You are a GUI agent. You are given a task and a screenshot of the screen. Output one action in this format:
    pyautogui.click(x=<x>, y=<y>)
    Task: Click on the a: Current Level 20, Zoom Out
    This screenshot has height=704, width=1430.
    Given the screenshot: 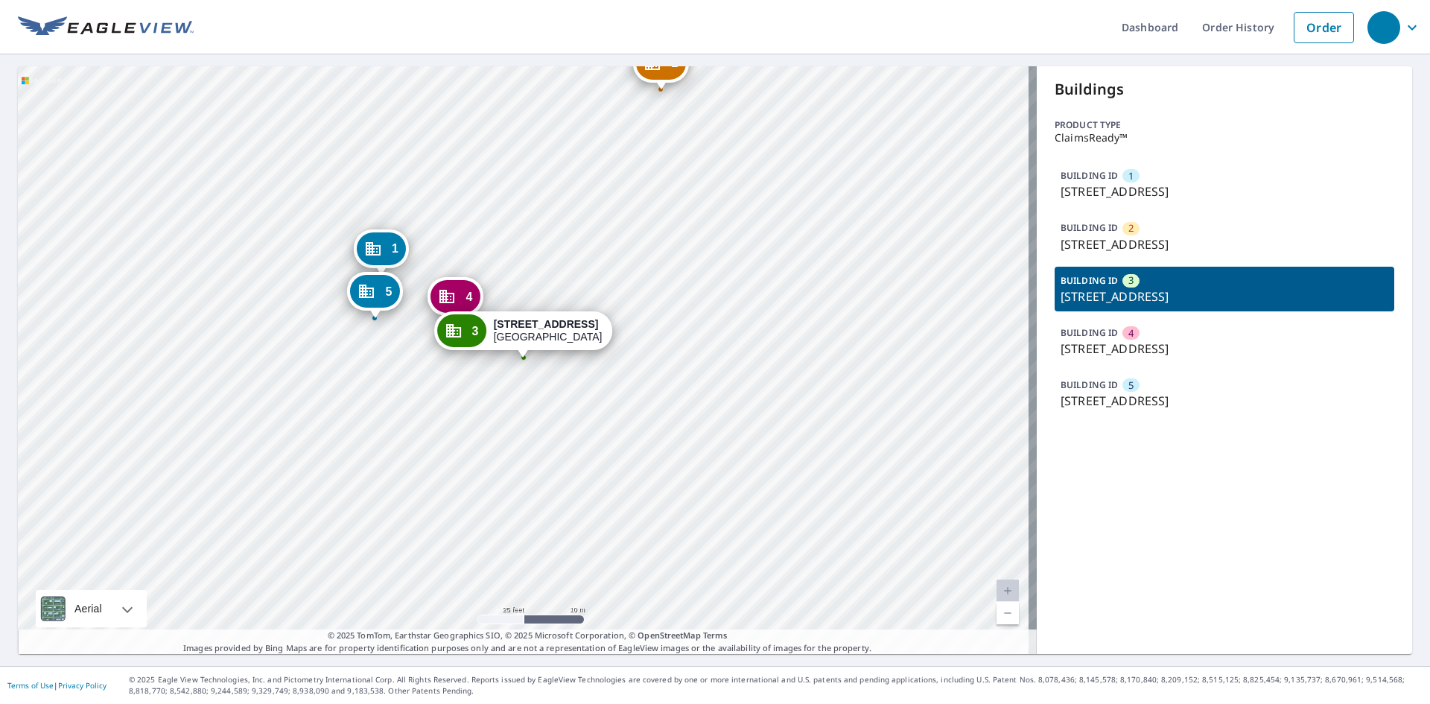 What is the action you would take?
    pyautogui.click(x=1008, y=613)
    